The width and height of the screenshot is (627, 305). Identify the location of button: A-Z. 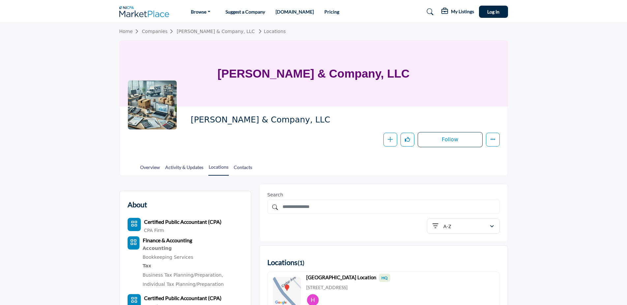
(463, 226).